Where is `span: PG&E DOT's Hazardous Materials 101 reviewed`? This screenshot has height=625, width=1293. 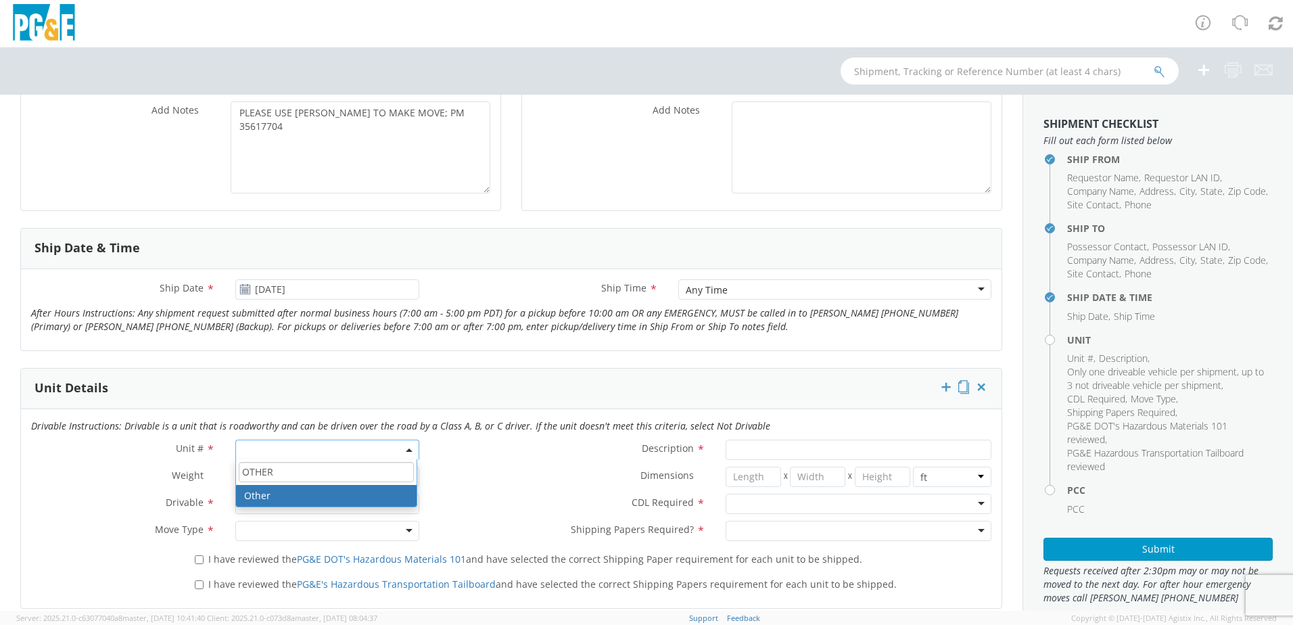
span: PG&E DOT's Hazardous Materials 101 reviewed is located at coordinates (1147, 432).